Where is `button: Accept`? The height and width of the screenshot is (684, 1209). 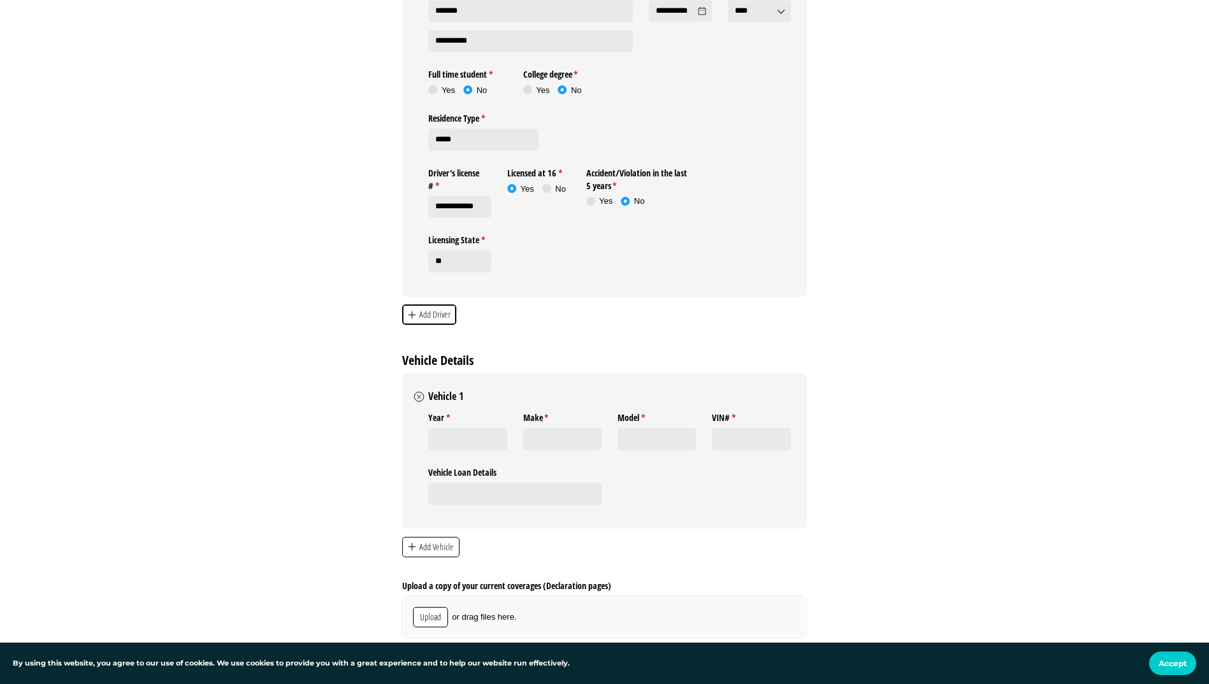
button: Accept is located at coordinates (1172, 663).